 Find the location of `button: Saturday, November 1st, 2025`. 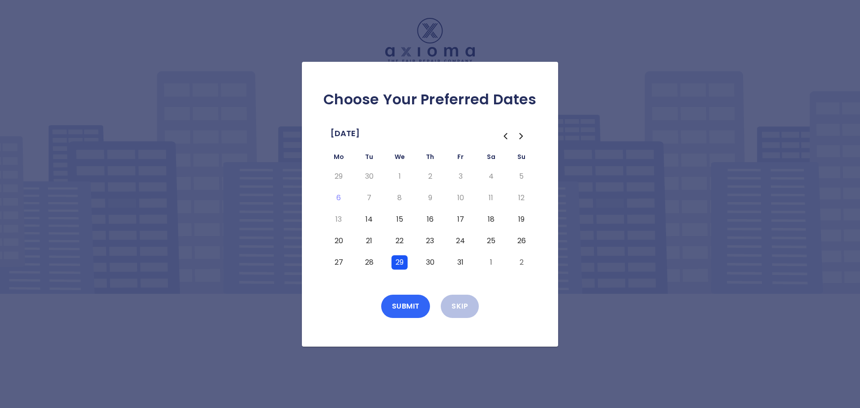

button: Saturday, November 1st, 2025 is located at coordinates (491, 262).